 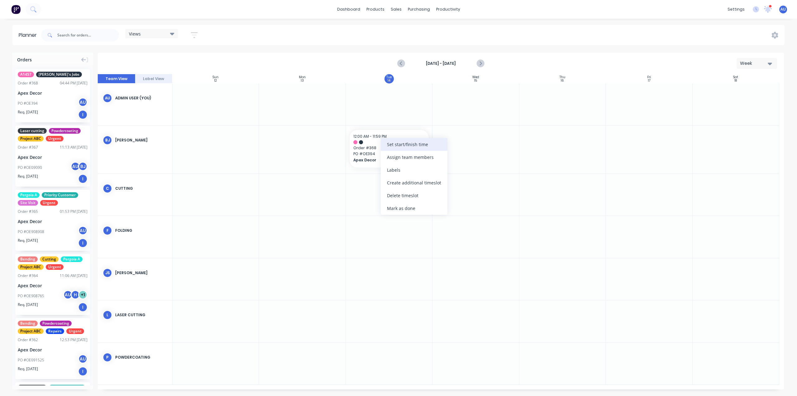 What do you see at coordinates (154, 79) in the screenshot?
I see `button: Label View` at bounding box center [154, 79].